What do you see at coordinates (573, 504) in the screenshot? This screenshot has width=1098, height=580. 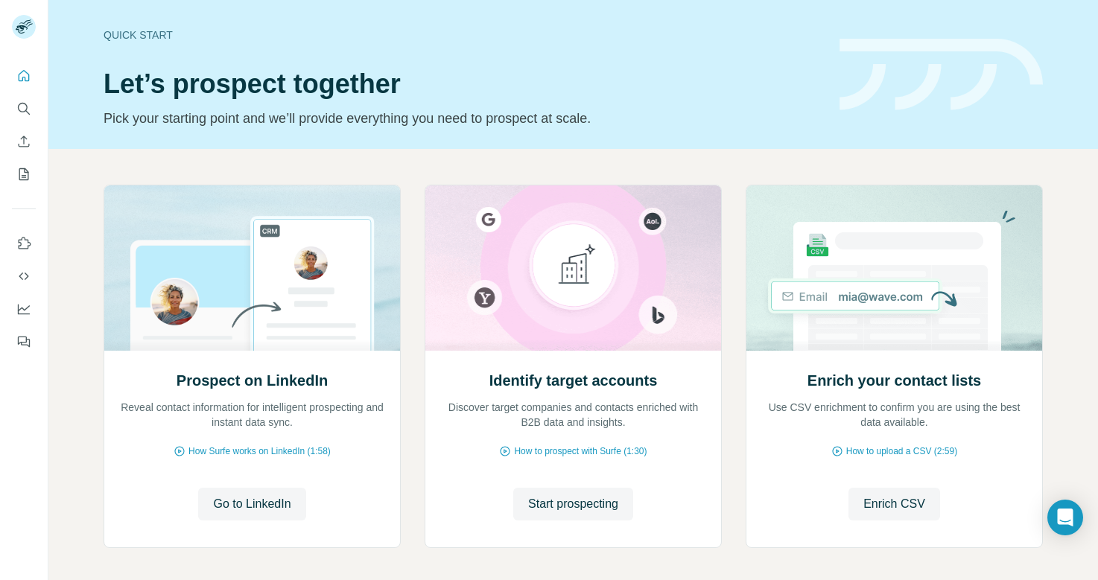 I see `span: Start prospecting` at bounding box center [573, 504].